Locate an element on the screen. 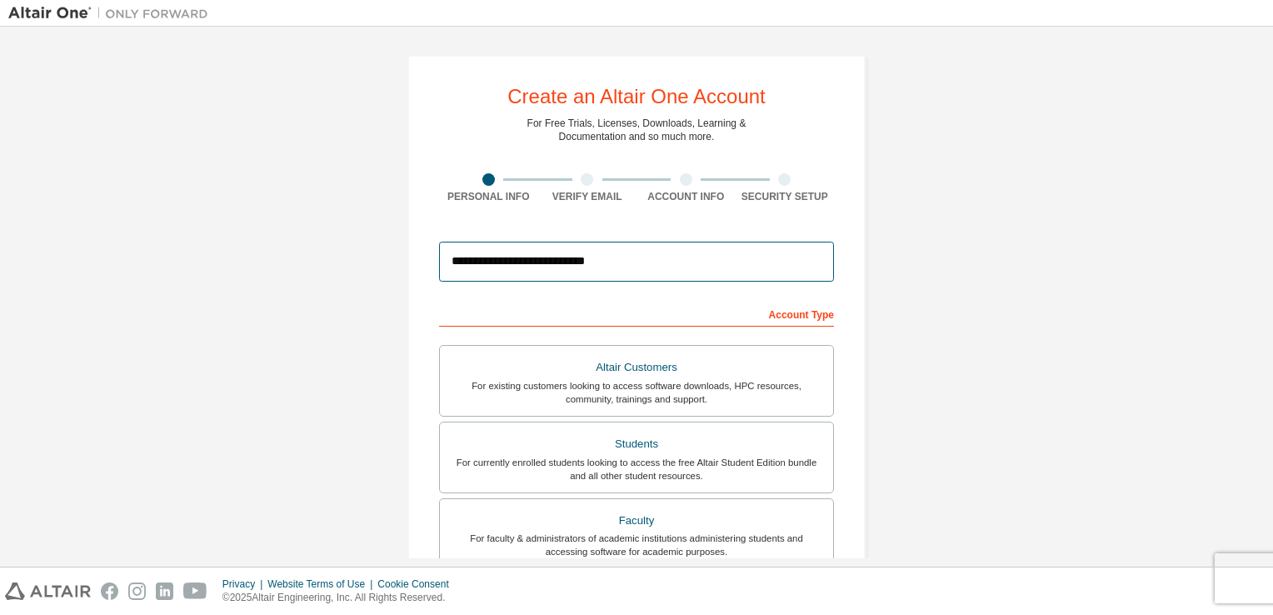  div: Students is located at coordinates (636, 444).